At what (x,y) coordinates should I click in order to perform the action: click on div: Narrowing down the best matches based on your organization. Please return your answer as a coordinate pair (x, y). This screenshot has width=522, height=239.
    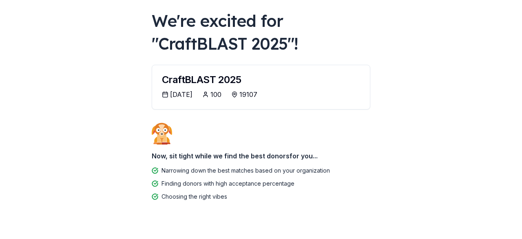
    Looking at the image, I should click on (246, 171).